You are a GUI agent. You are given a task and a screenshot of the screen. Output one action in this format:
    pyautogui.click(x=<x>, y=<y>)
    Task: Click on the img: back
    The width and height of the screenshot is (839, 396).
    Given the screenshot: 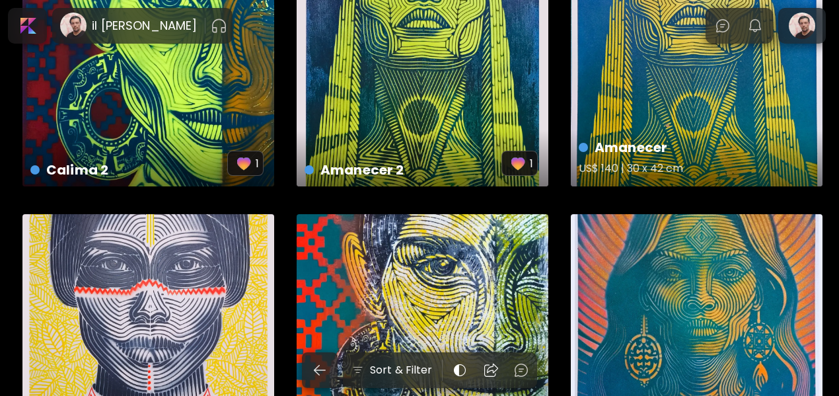 What is the action you would take?
    pyautogui.click(x=320, y=370)
    